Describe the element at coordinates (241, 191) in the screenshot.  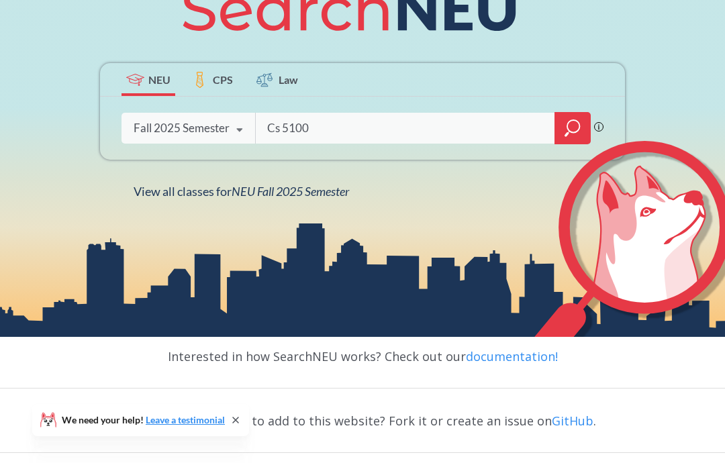
I see `span: View all classes for` at that location.